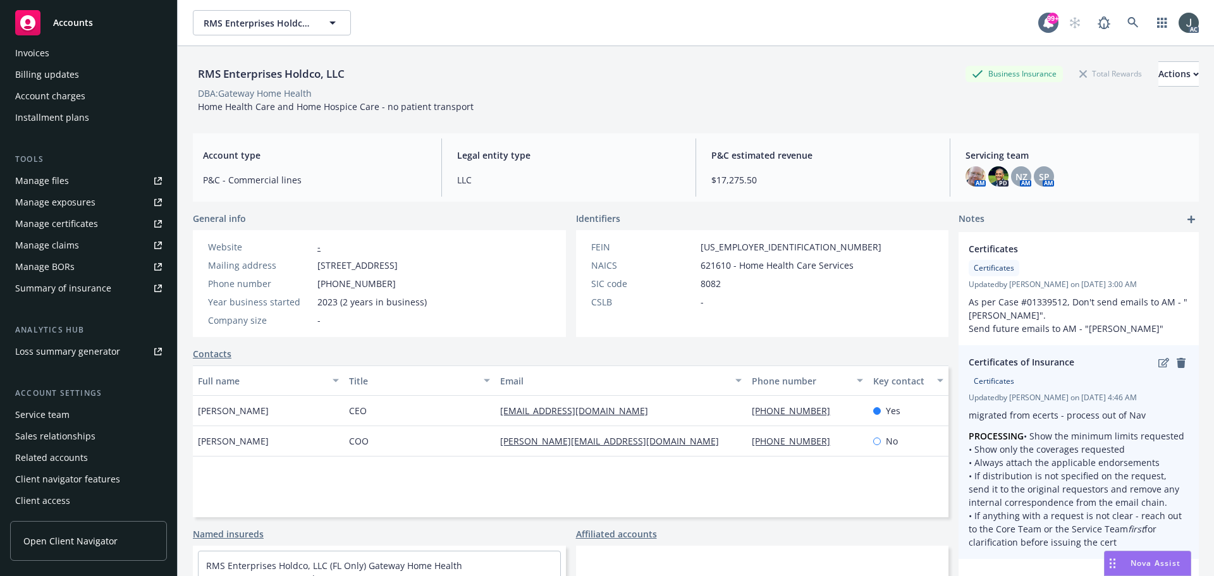 The image size is (1214, 576). I want to click on a: Billing updates, so click(89, 75).